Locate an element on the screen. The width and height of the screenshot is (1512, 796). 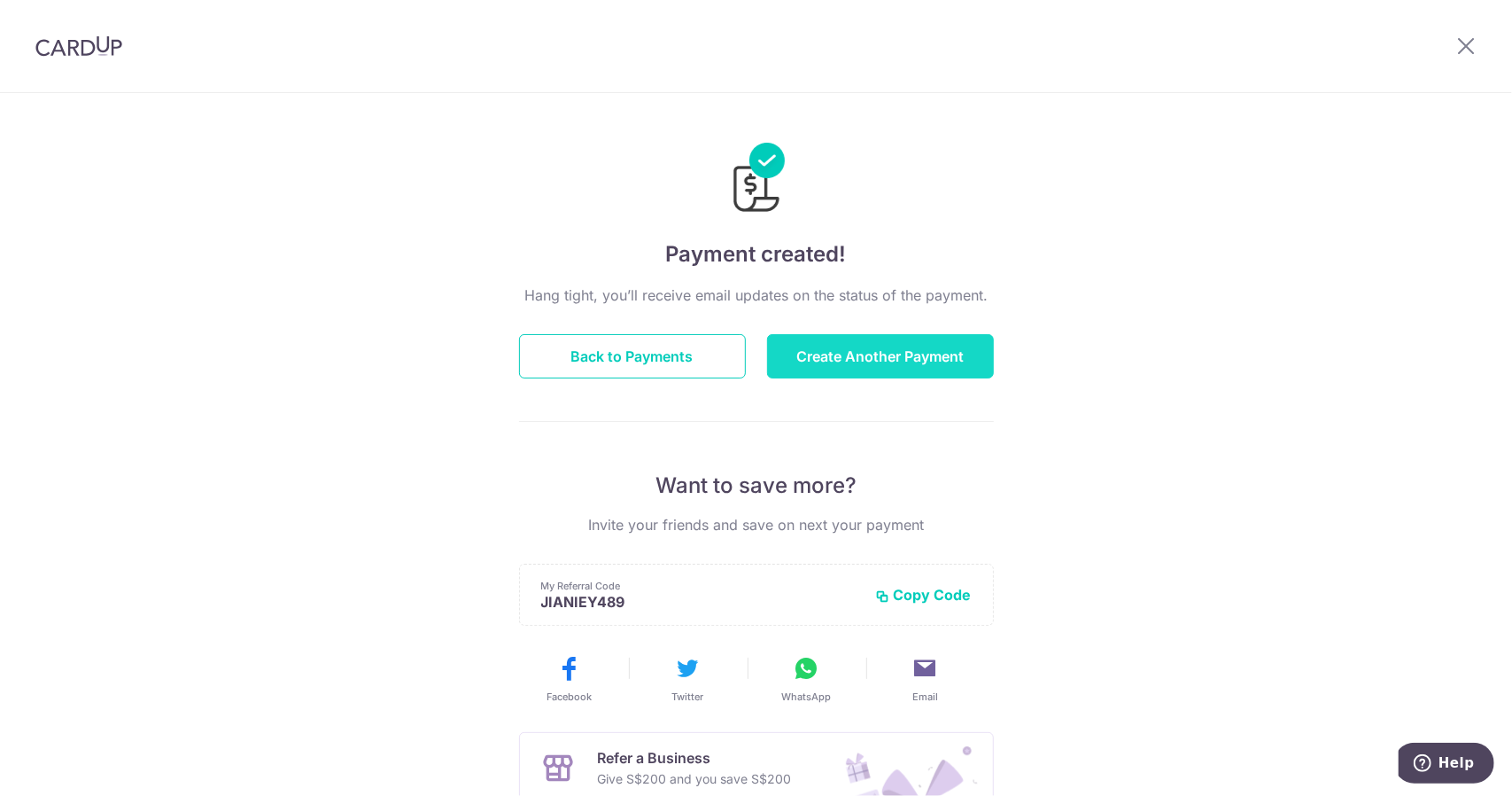
p: JIANIEY489 is located at coordinates (701, 601).